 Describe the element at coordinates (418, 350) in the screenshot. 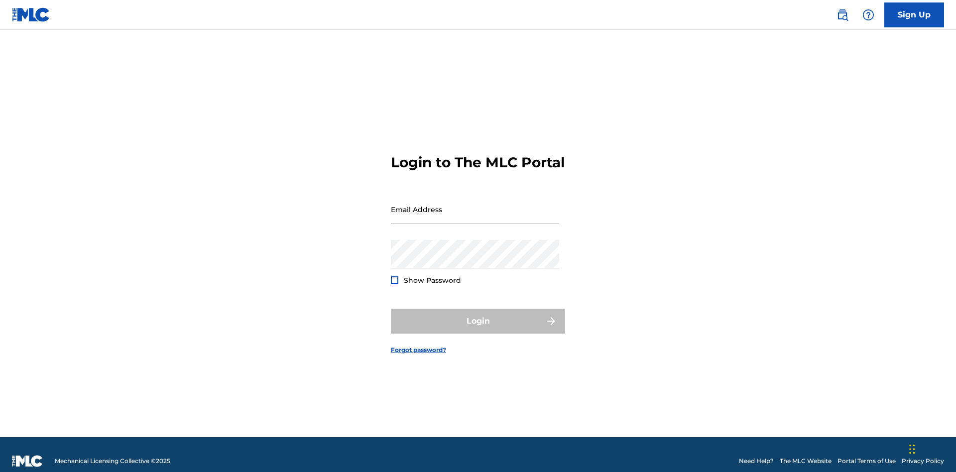

I see `a: Forgot password?` at that location.